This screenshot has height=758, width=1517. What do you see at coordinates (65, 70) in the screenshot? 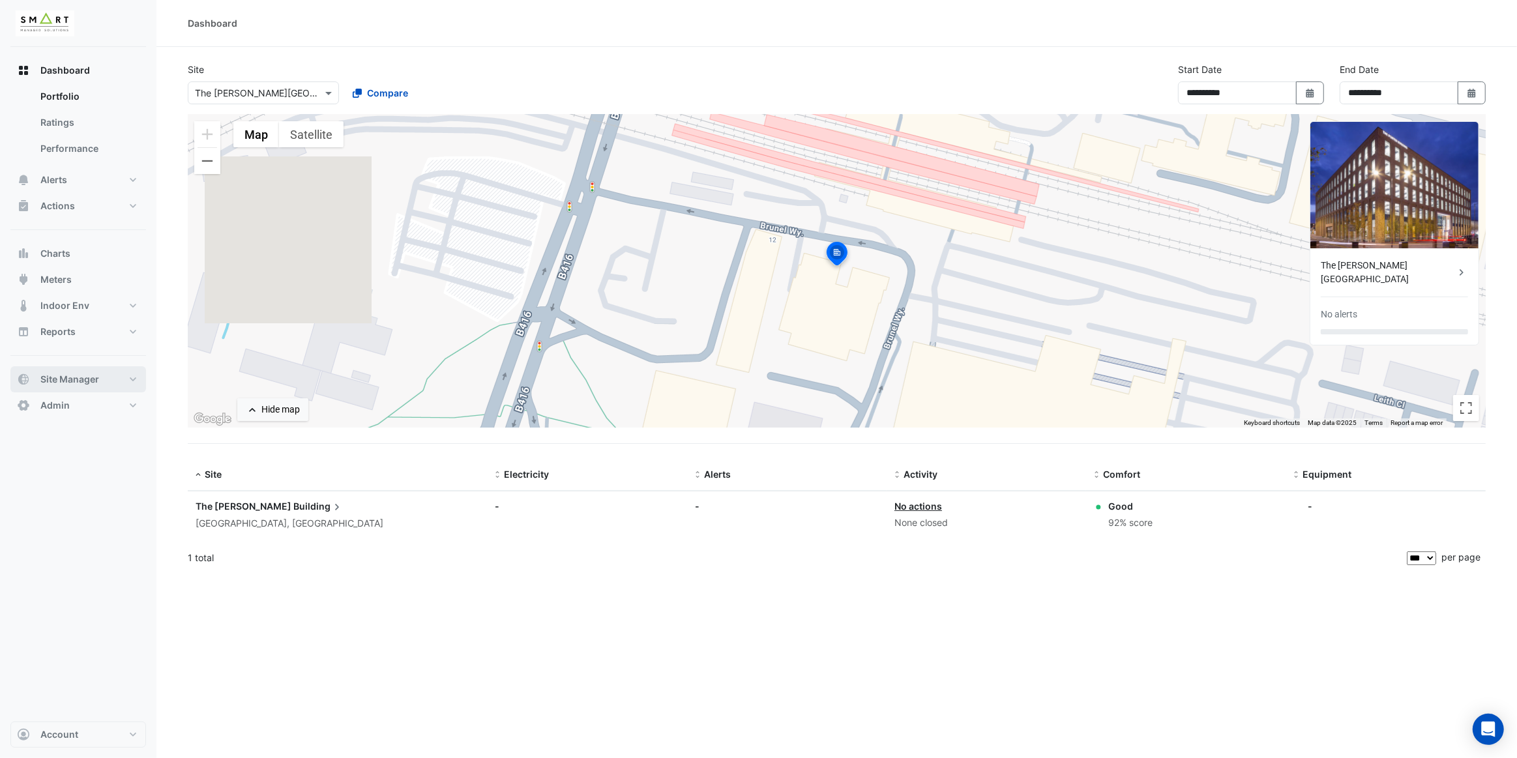
I see `span: Dashboard` at bounding box center [65, 70].